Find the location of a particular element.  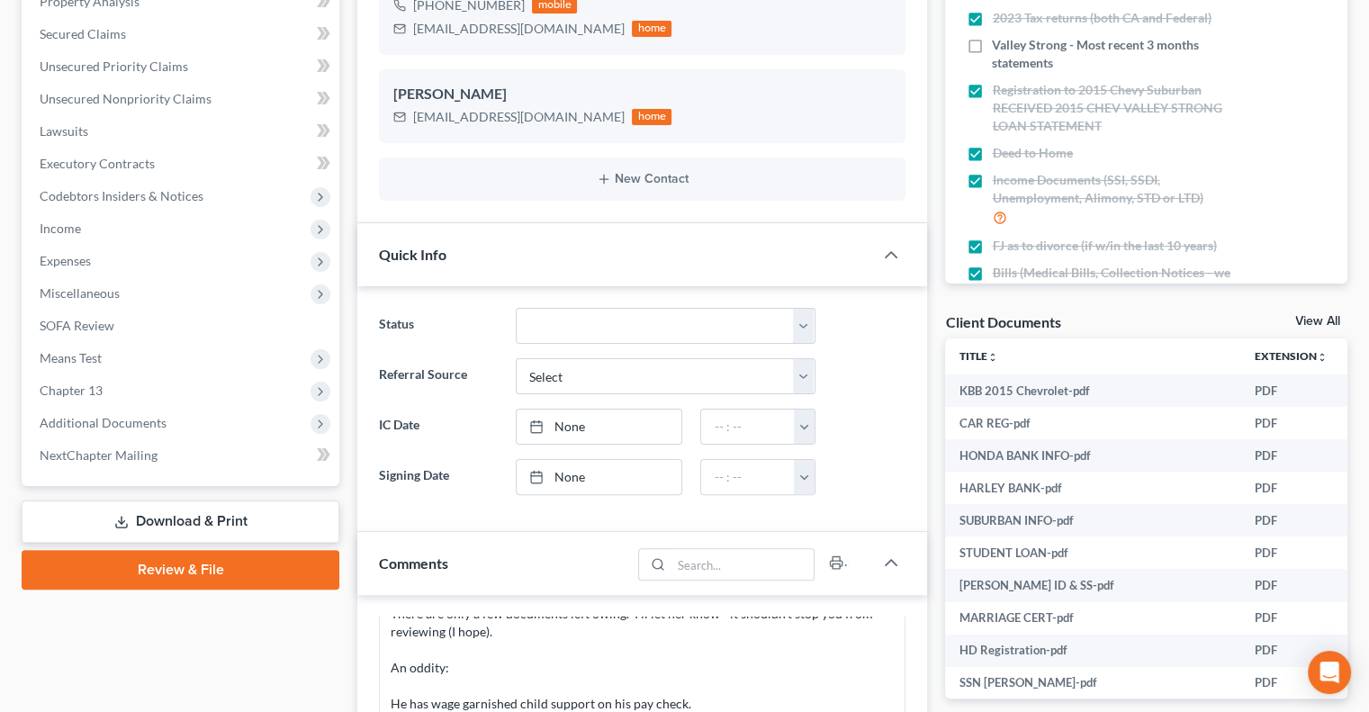

span: Comments is located at coordinates (413, 562).